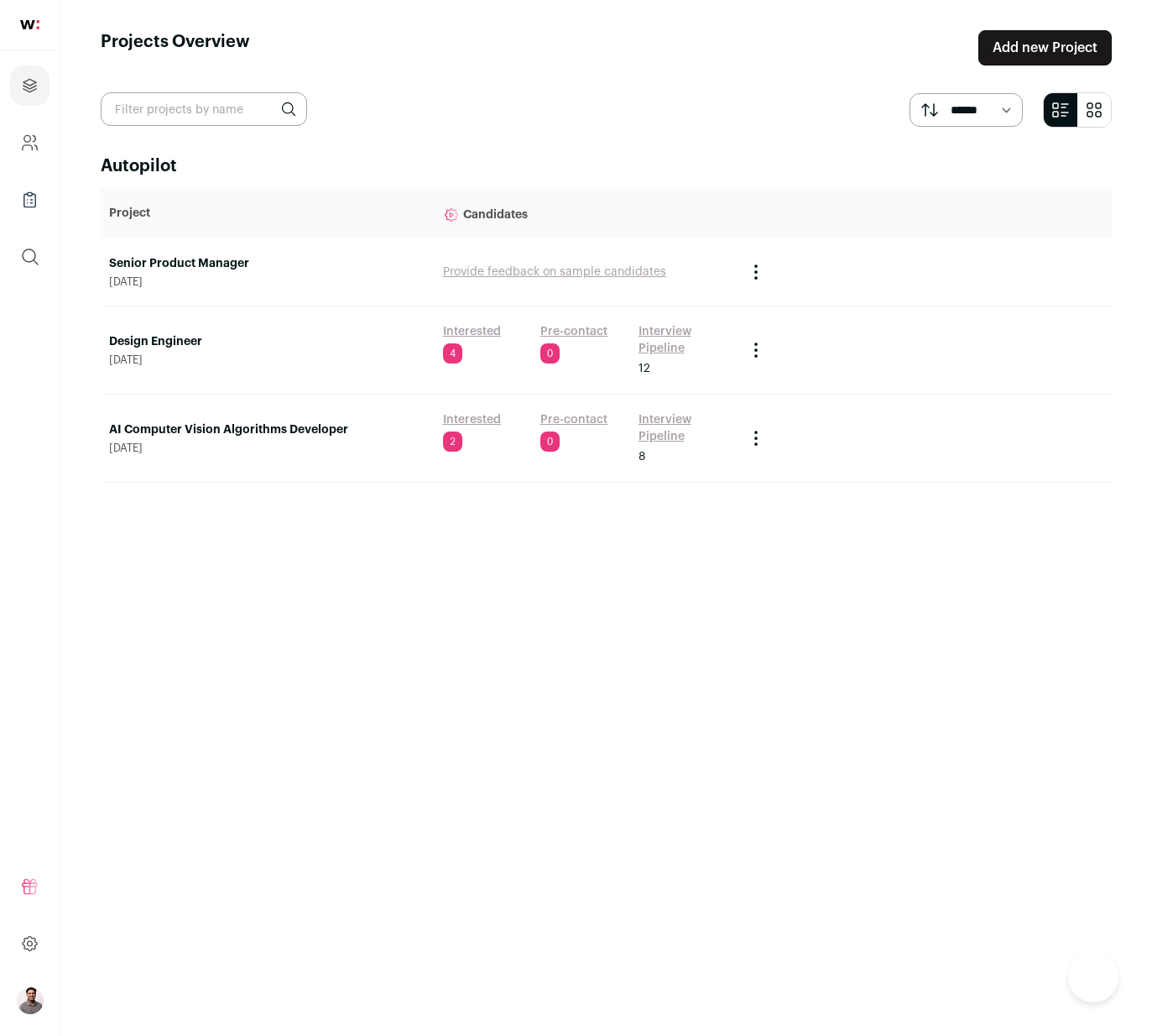 Image resolution: width=1152 pixels, height=1036 pixels. What do you see at coordinates (204, 109) in the screenshot?
I see `input: Filter projects by name` at bounding box center [204, 109].